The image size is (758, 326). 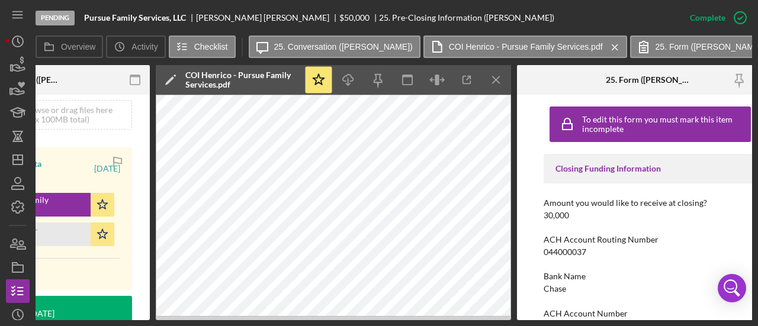 I want to click on div: To edit this form you must mark this item incomplete, so click(x=665, y=124).